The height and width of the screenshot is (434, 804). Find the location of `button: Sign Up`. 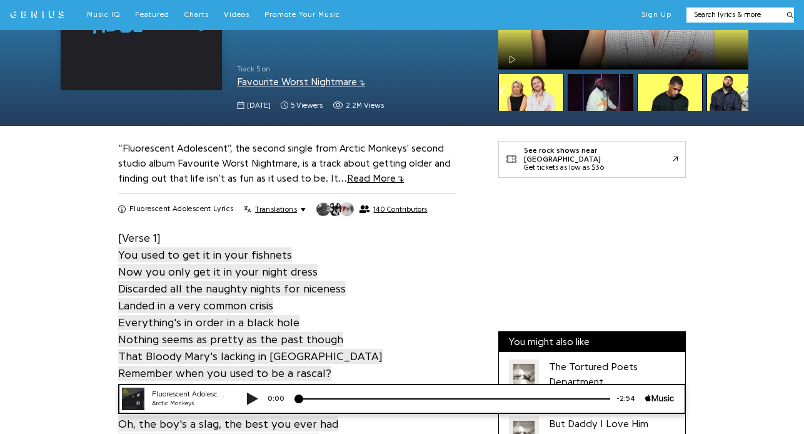

button: Sign Up is located at coordinates (657, 15).